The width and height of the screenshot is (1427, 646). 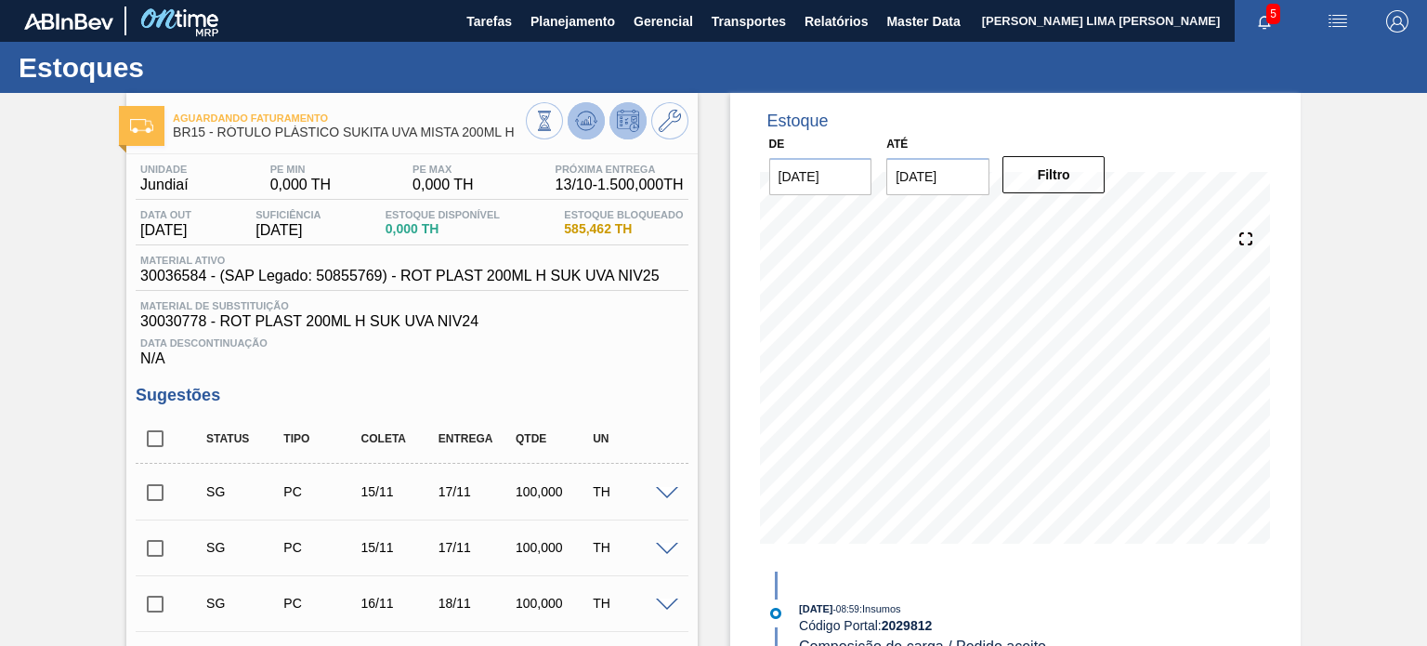 I want to click on label: De, so click(x=777, y=144).